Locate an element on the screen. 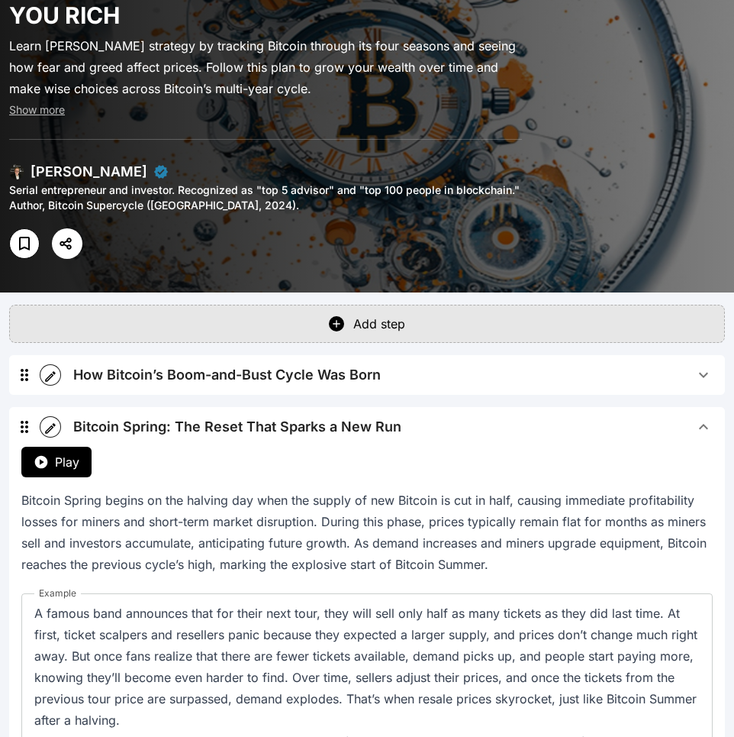 The image size is (734, 737). button: Play is located at coordinates (56, 462).